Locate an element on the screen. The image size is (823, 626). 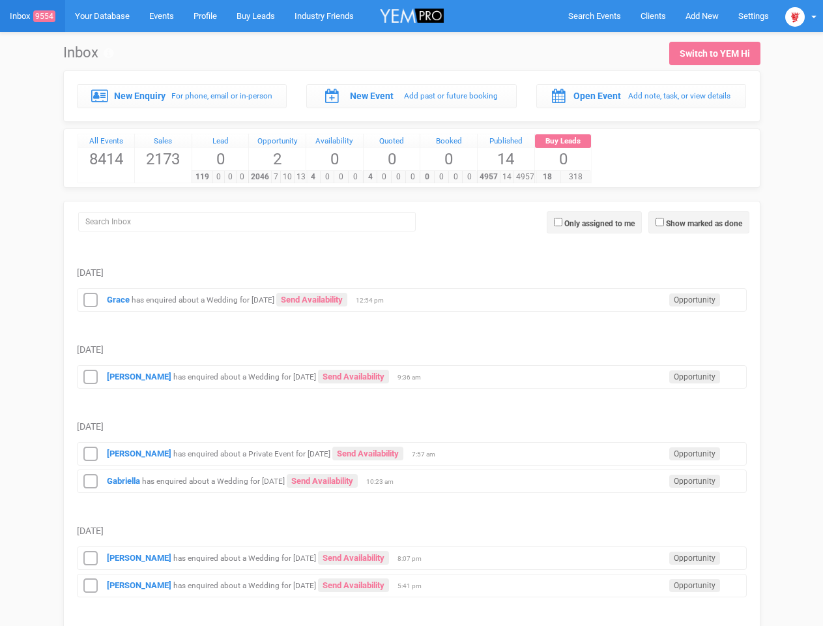
div: All Events is located at coordinates (106, 141).